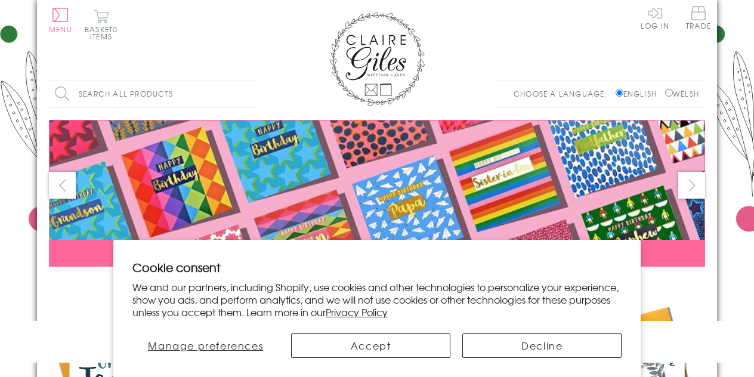 This screenshot has height=377, width=754. What do you see at coordinates (62, 185) in the screenshot?
I see `button: prev` at bounding box center [62, 185].